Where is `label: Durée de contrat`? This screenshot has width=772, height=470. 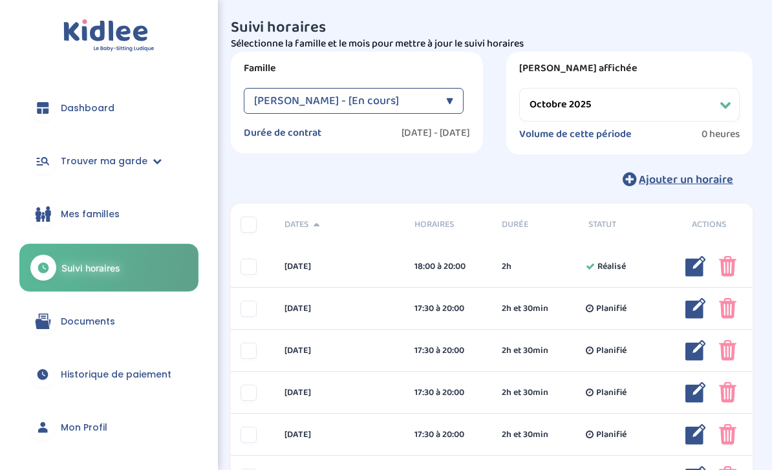 label: Durée de contrat is located at coordinates (283, 133).